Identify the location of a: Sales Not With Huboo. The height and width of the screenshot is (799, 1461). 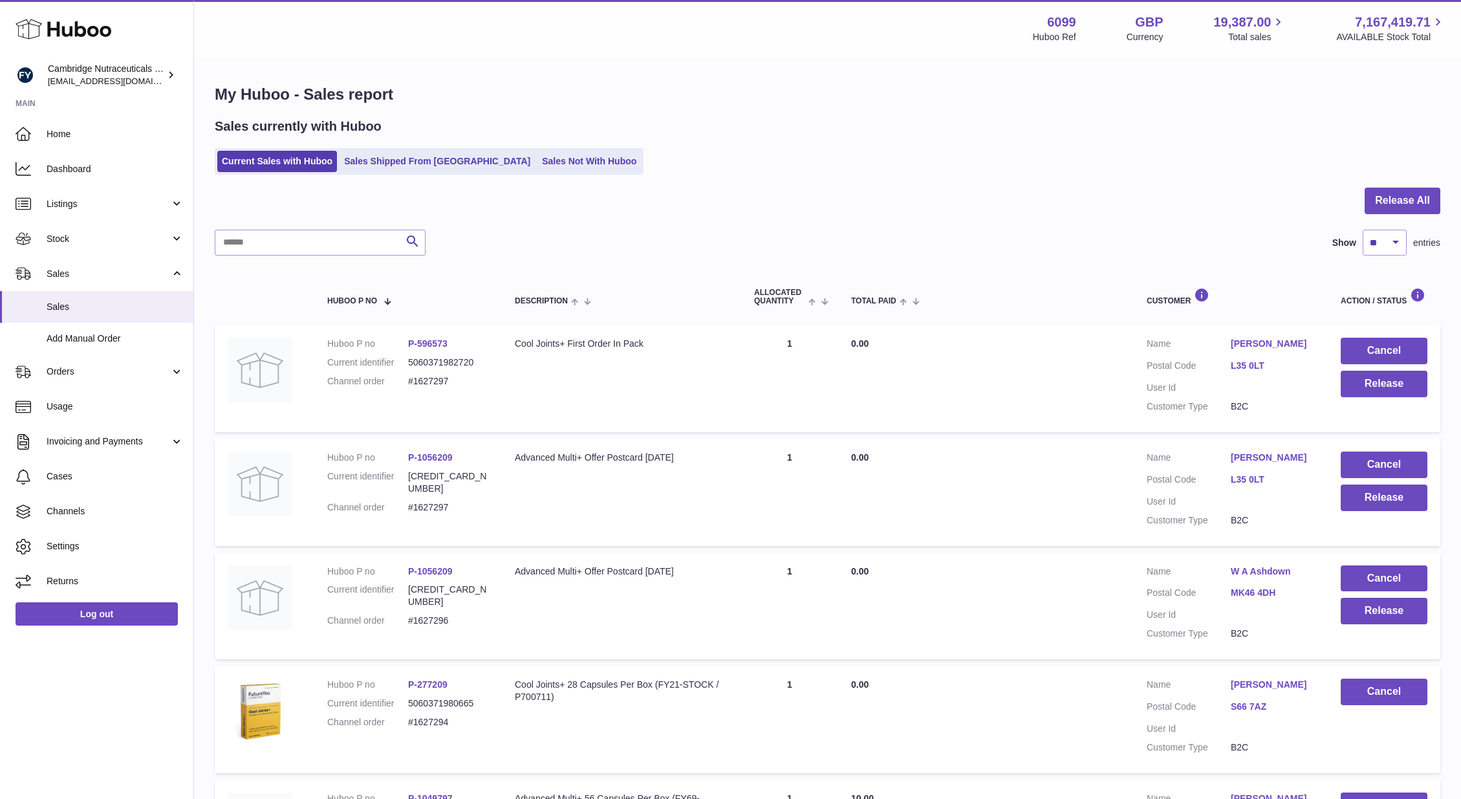
(589, 161).